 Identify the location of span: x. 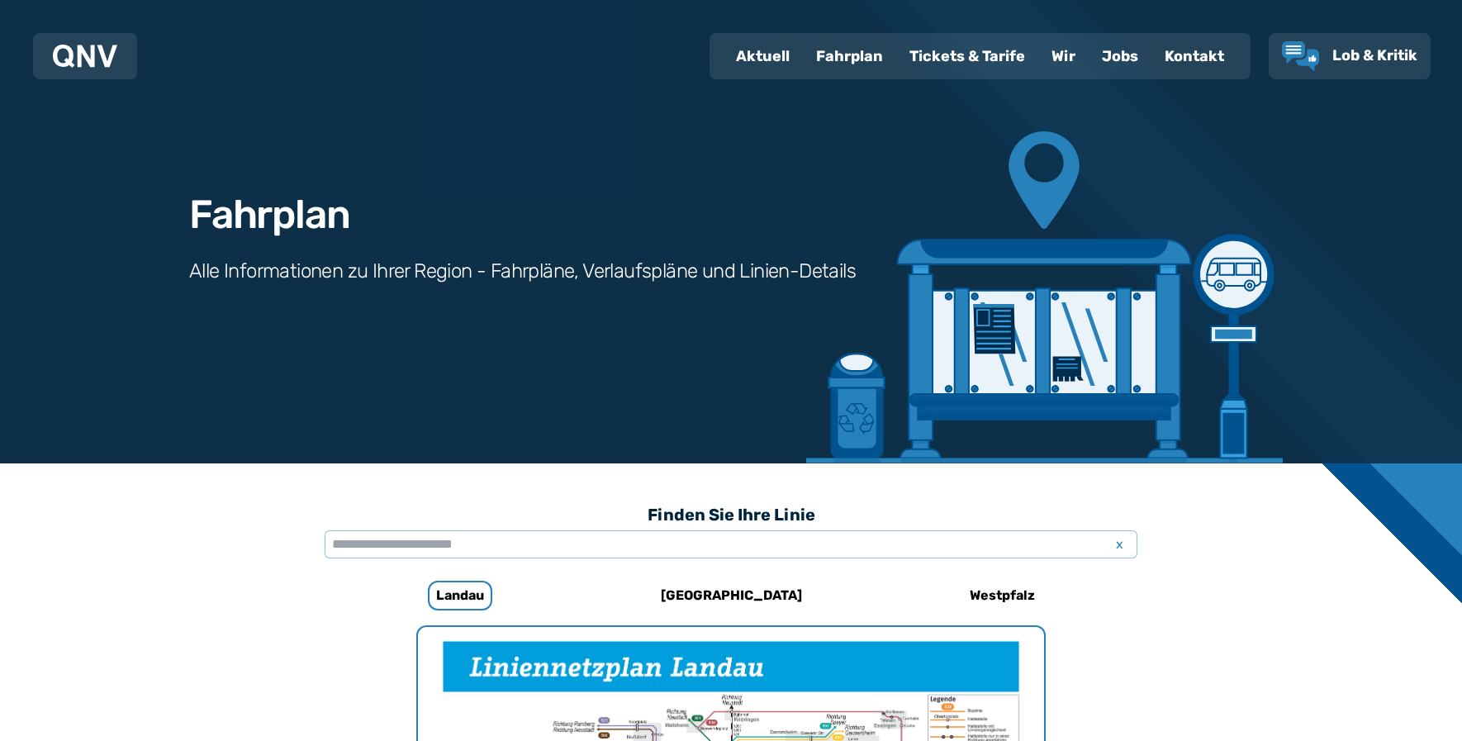
(1119, 544).